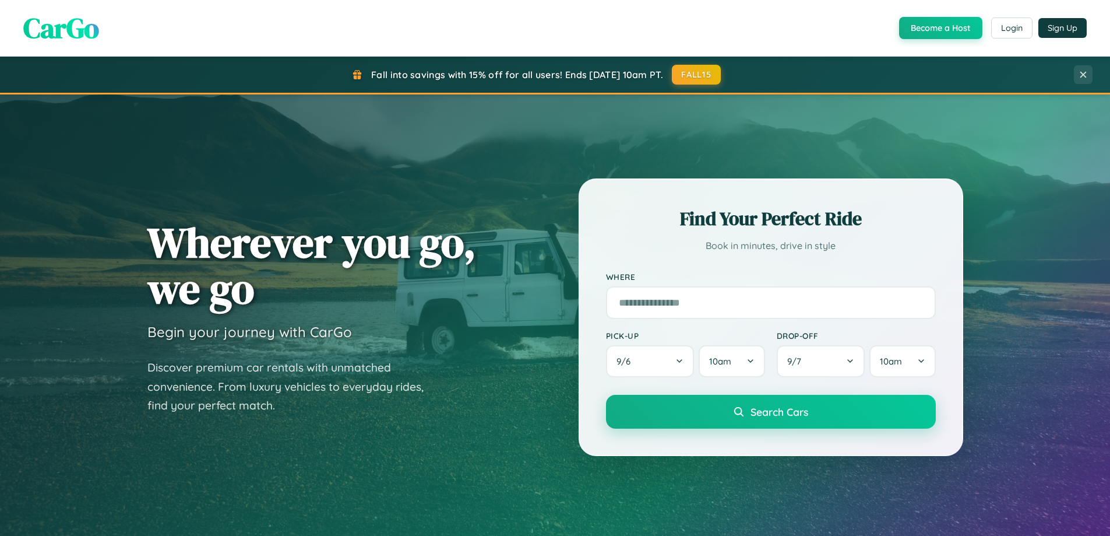  I want to click on h1: Wherever you go, we go, so click(312, 265).